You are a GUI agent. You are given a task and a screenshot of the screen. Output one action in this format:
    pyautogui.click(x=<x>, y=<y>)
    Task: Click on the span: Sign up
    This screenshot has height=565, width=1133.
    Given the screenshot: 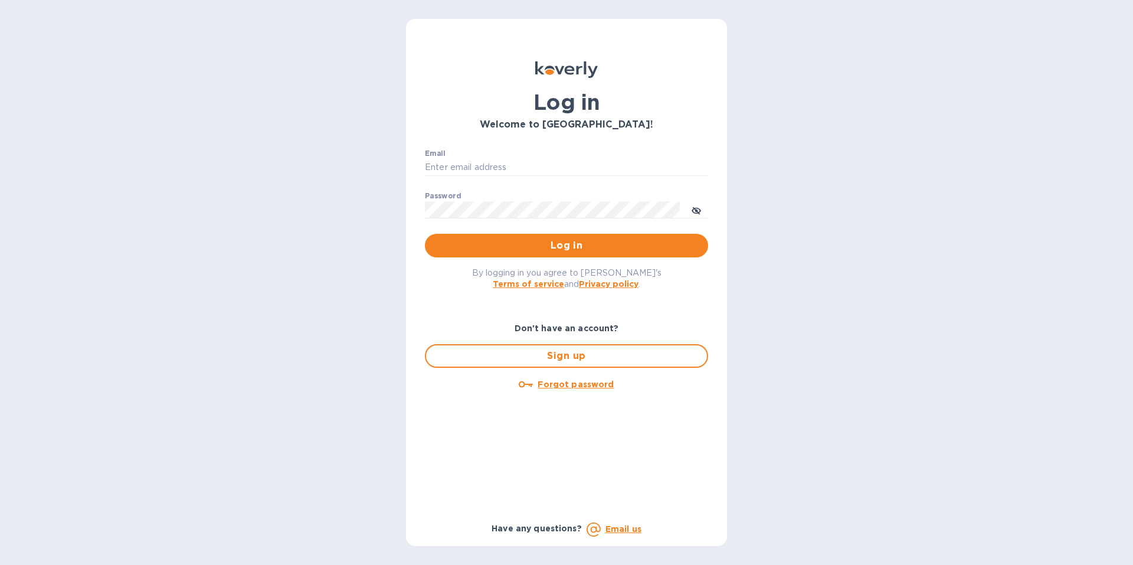 What is the action you would take?
    pyautogui.click(x=567, y=356)
    